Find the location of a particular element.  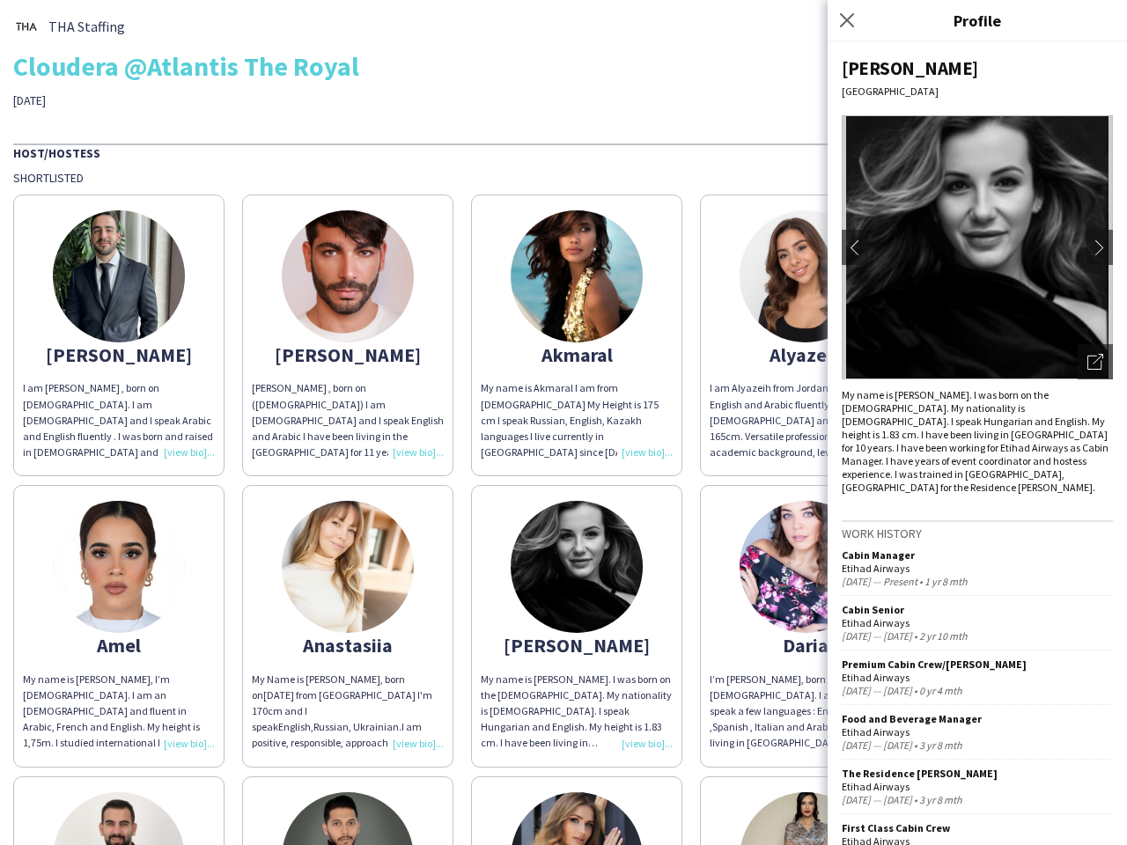

img: thumb-5fa97999aec46.jpg is located at coordinates (576, 276).